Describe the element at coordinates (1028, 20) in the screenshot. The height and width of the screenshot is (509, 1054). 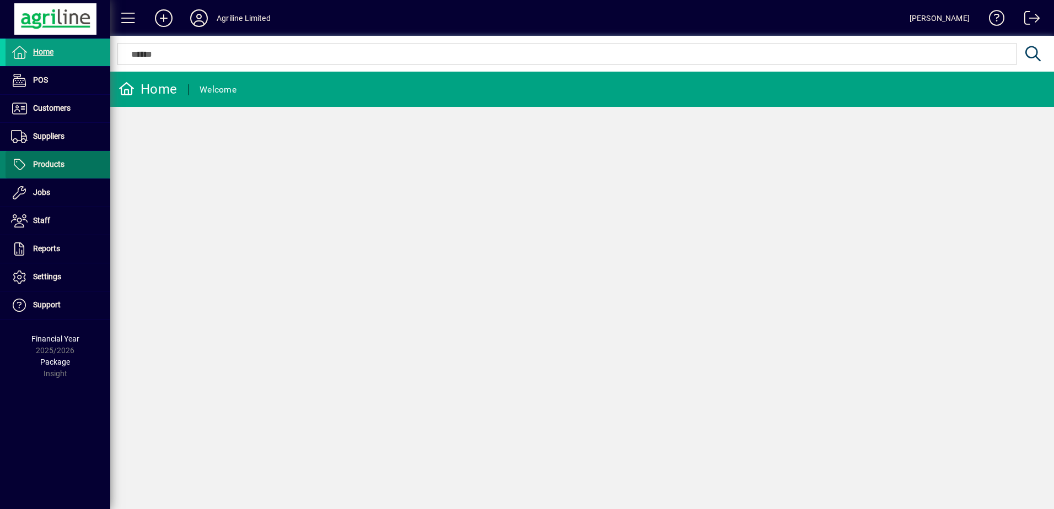
I see `a: Logout` at that location.